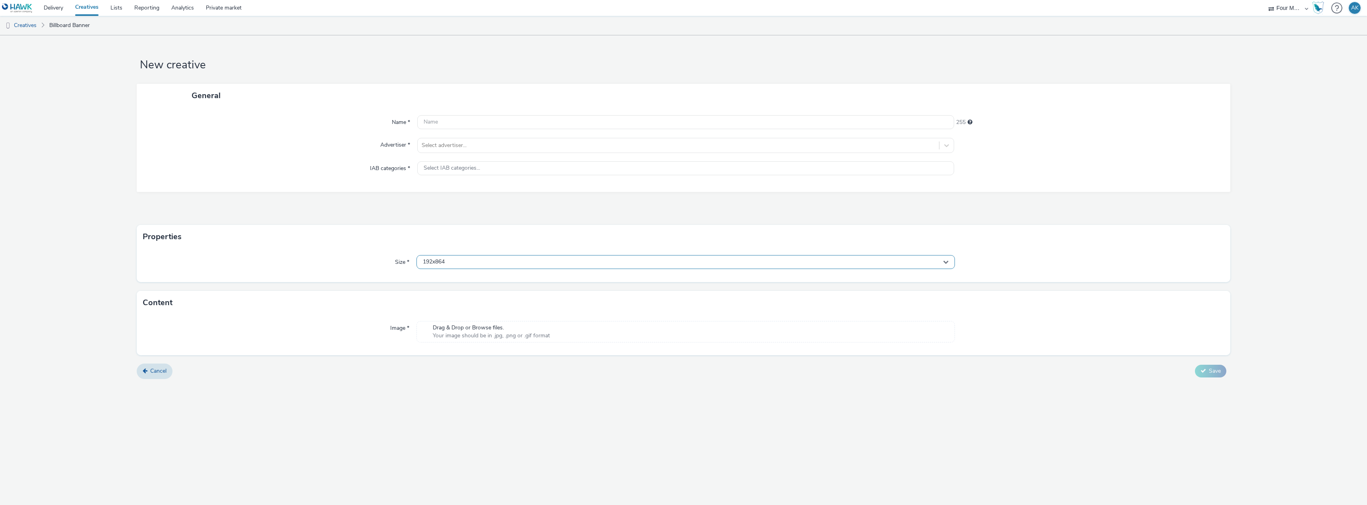  I want to click on h3: Properties, so click(162, 237).